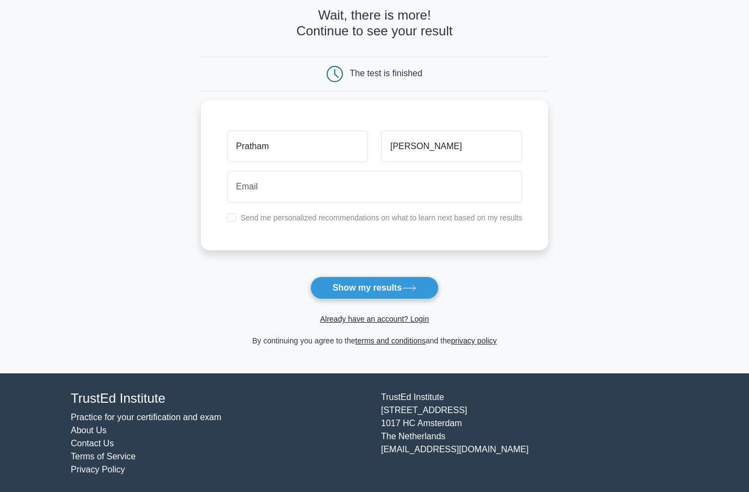 Image resolution: width=749 pixels, height=492 pixels. Describe the element at coordinates (297, 146) in the screenshot. I see `input: First name` at that location.